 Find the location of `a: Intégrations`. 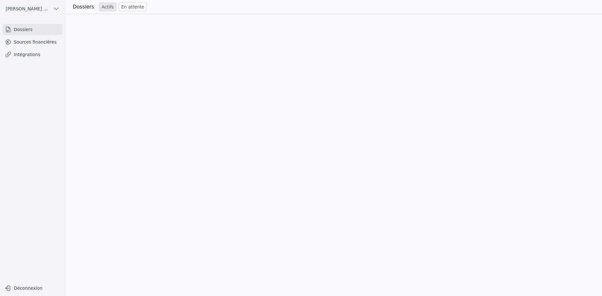

a: Intégrations is located at coordinates (32, 55).